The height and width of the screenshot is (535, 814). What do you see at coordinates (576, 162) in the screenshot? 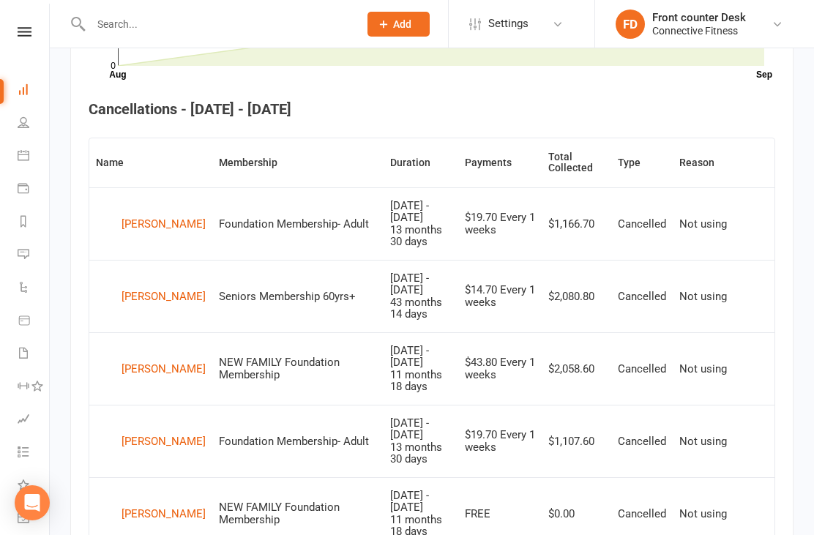
I see `th: Total Collected` at bounding box center [576, 162].